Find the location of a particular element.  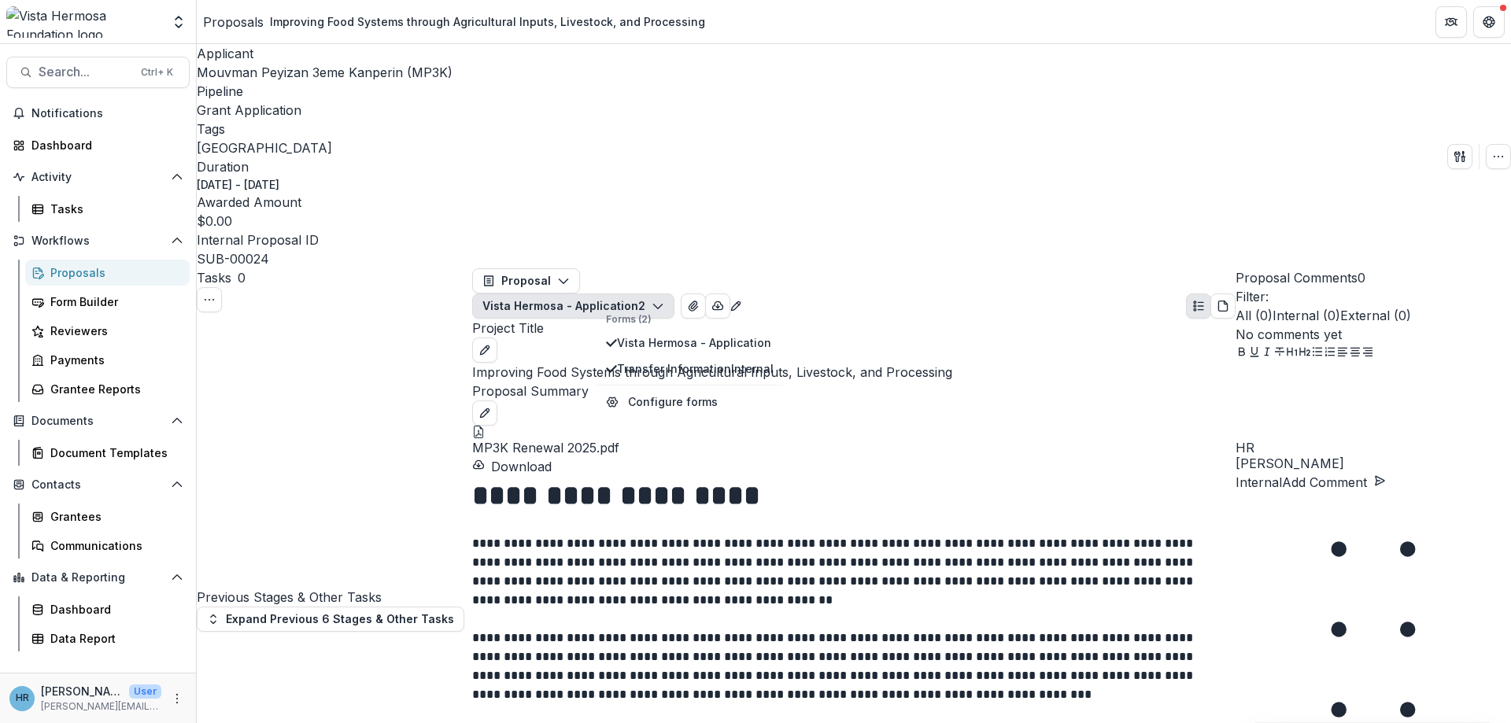

span: Notifications is located at coordinates (107, 113).